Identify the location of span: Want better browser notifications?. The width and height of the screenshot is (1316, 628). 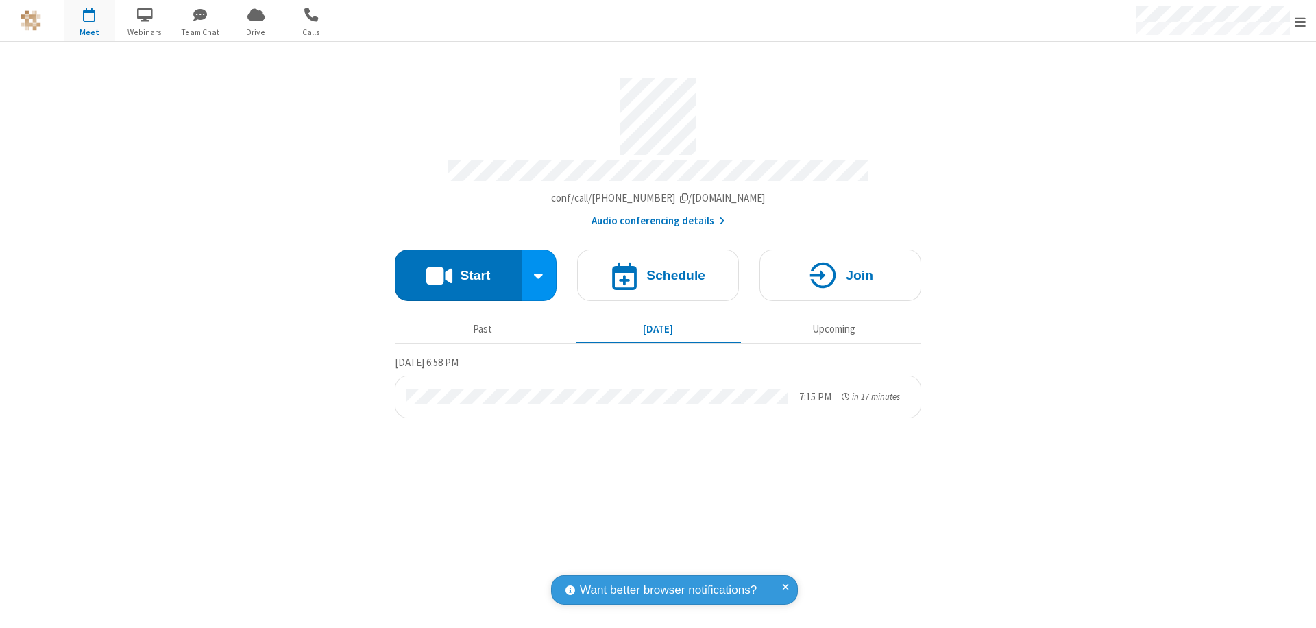
(669, 590).